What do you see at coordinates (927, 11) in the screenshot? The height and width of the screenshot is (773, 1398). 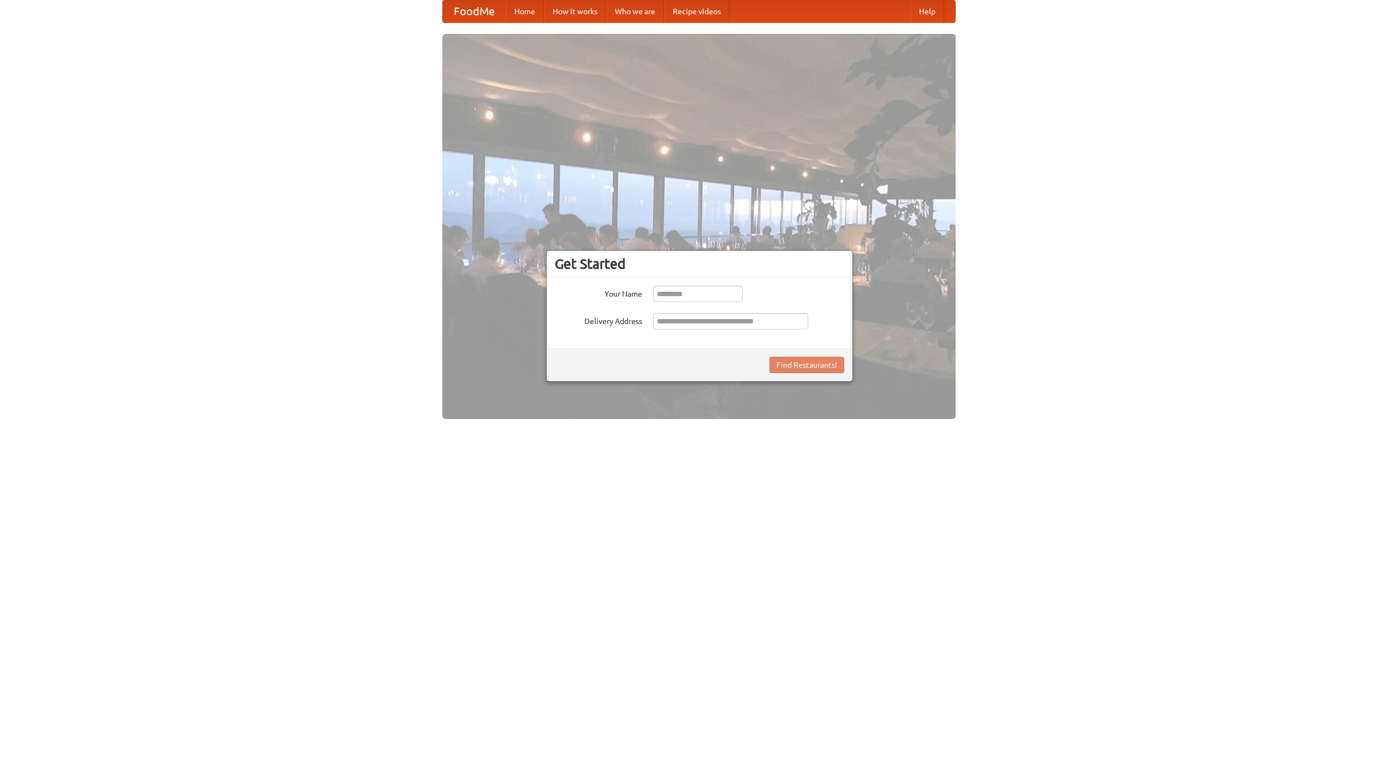 I see `a: Help` at bounding box center [927, 11].